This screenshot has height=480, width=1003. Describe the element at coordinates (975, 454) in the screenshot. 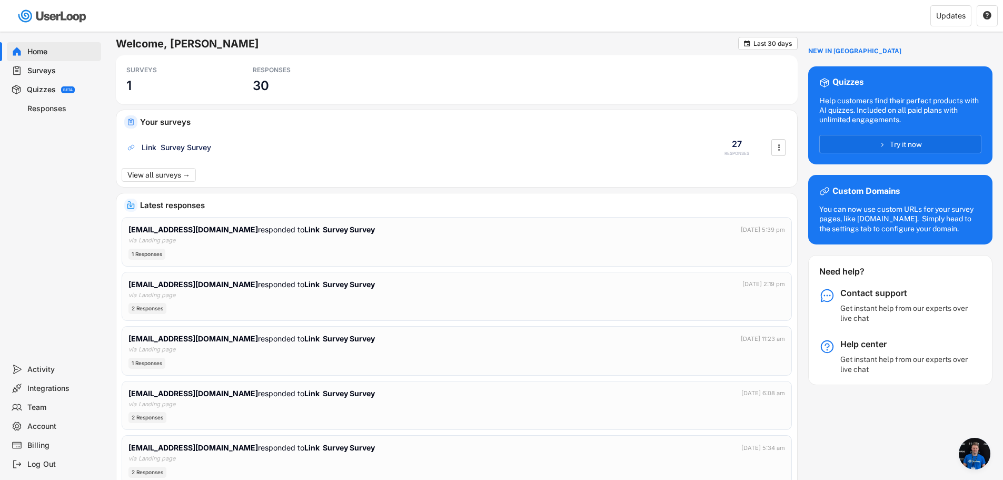

I see `div: Open chat` at that location.